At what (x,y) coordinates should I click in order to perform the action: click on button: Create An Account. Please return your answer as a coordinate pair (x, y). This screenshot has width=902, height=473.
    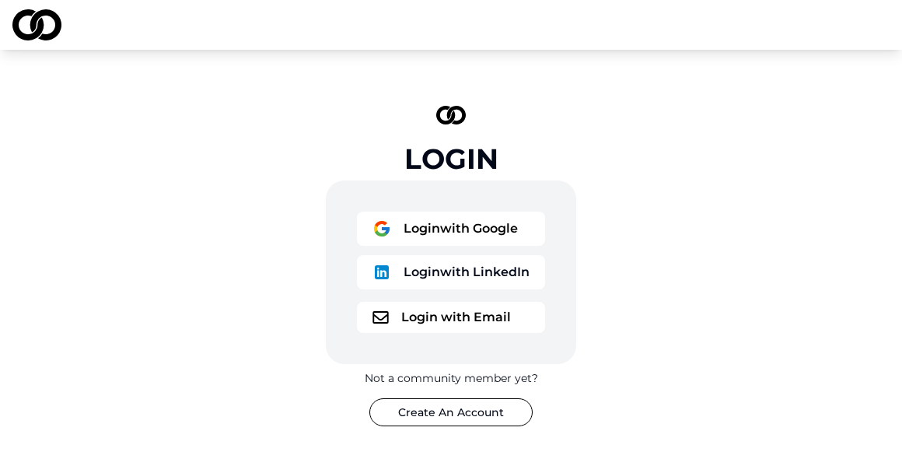
    Looking at the image, I should click on (451, 412).